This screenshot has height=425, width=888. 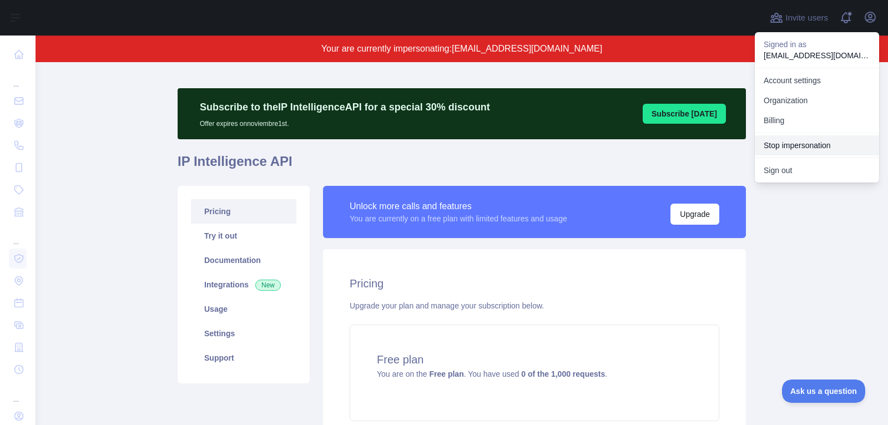 I want to click on span: Invite users, so click(x=807, y=18).